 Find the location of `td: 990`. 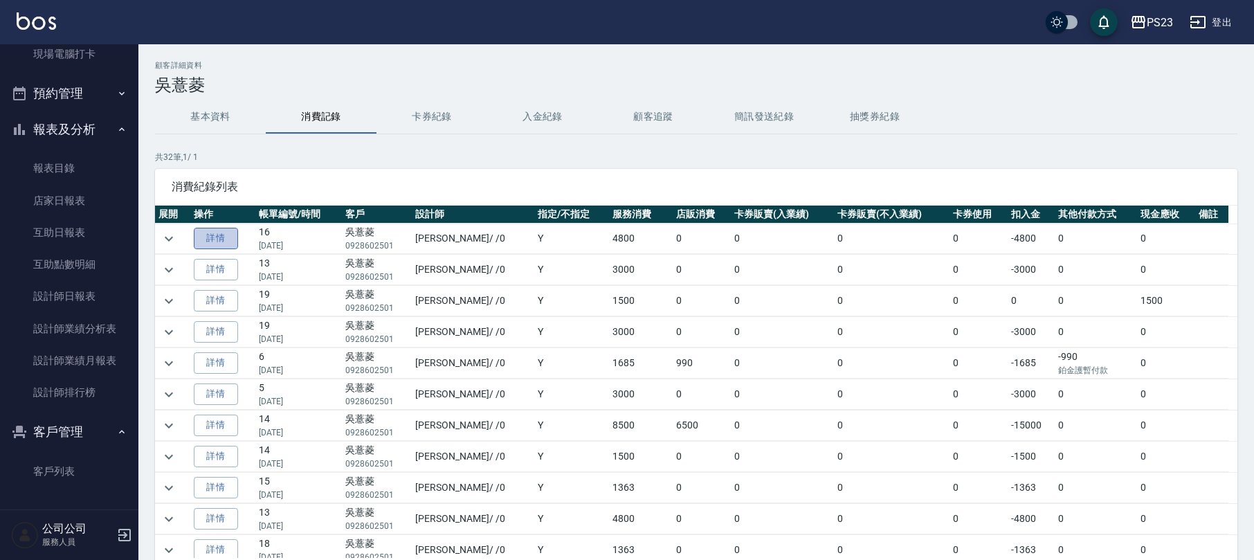

td: 990 is located at coordinates (702, 363).